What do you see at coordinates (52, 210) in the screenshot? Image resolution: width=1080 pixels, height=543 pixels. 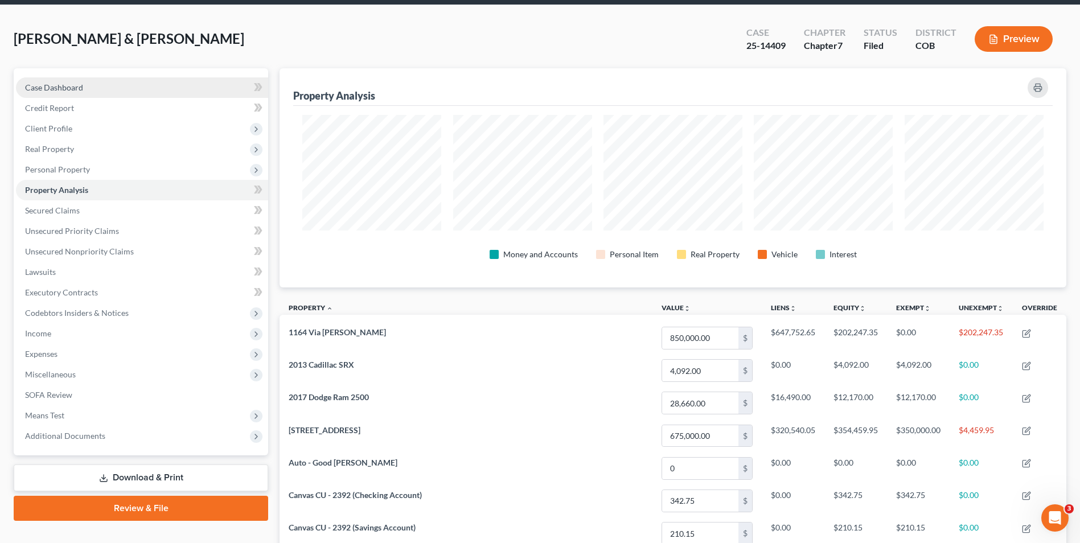 I see `span: Secured Claims` at bounding box center [52, 210].